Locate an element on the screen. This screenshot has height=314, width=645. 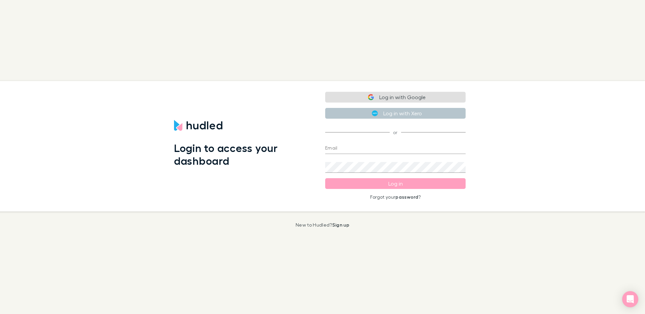
img: Google logo is located at coordinates (371, 97).